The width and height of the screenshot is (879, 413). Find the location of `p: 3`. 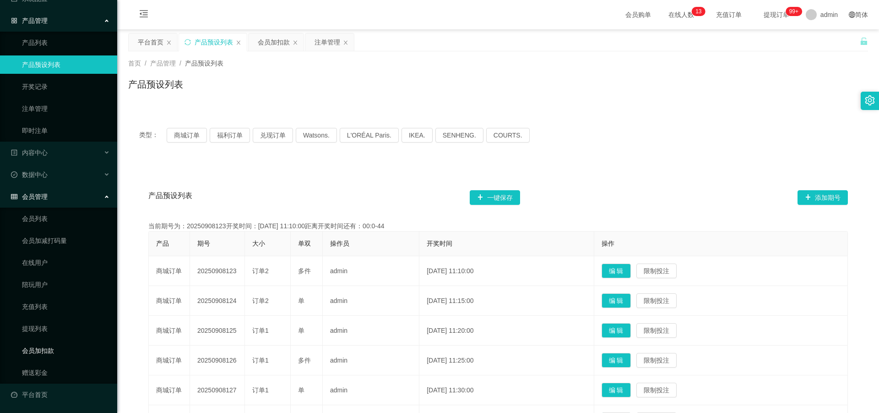

p: 3 is located at coordinates (700, 11).